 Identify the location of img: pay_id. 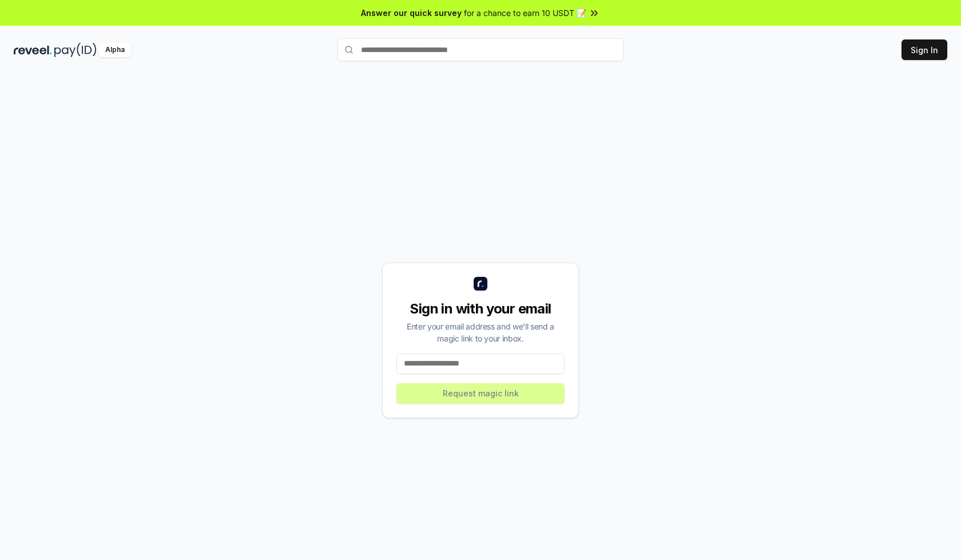
(76, 50).